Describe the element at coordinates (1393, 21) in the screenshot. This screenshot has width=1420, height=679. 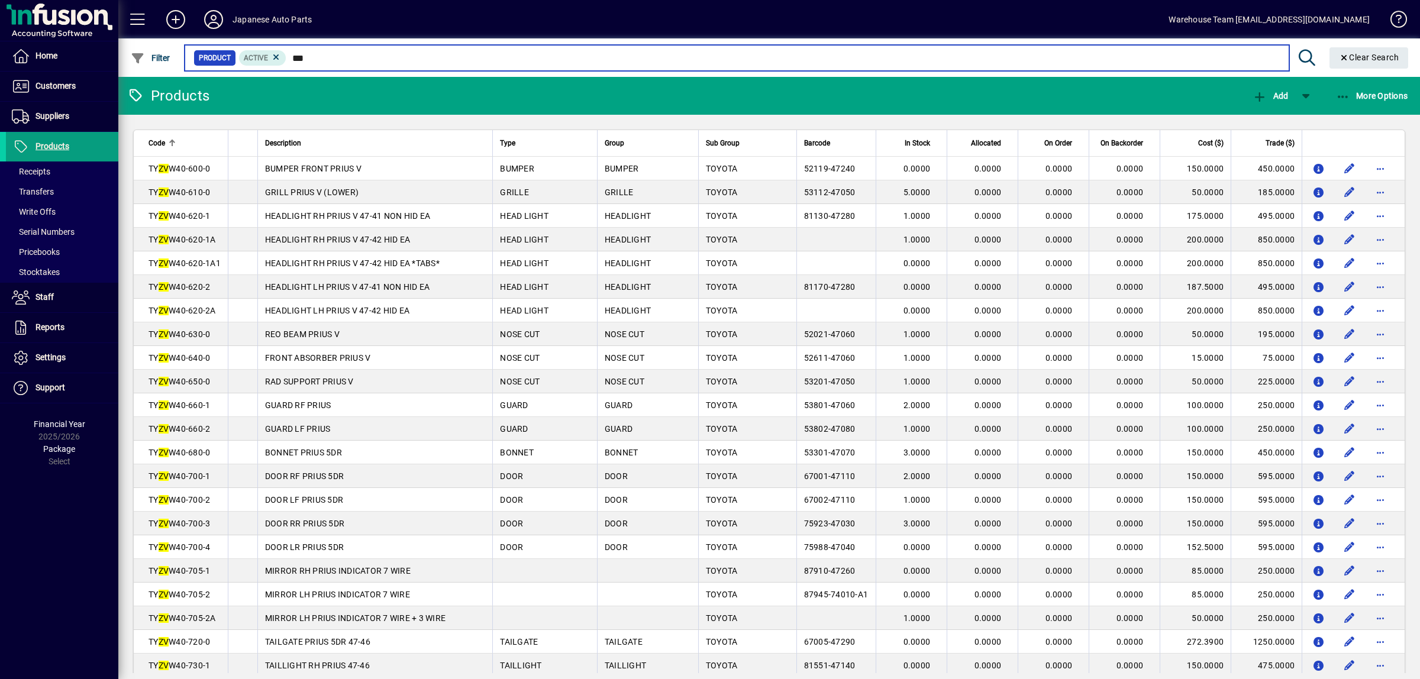
I see `a: Knowledge Base` at that location.